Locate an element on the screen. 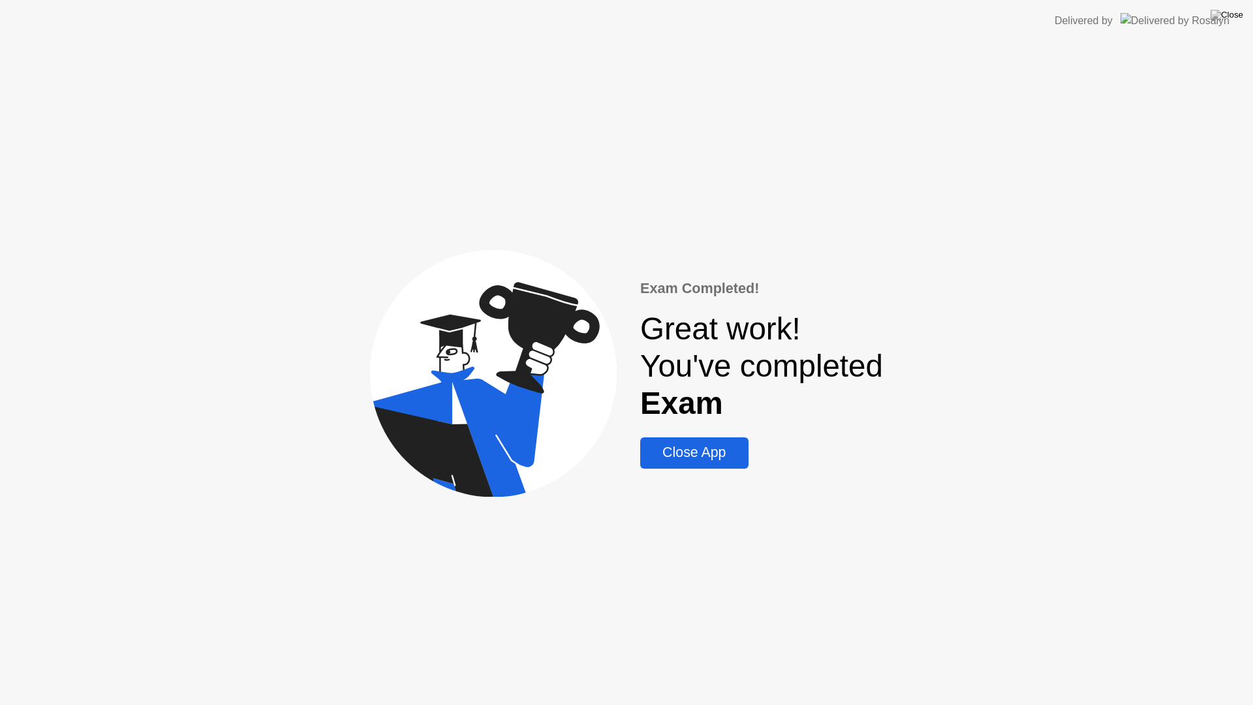  div: Exam Completed! is located at coordinates (762, 289).